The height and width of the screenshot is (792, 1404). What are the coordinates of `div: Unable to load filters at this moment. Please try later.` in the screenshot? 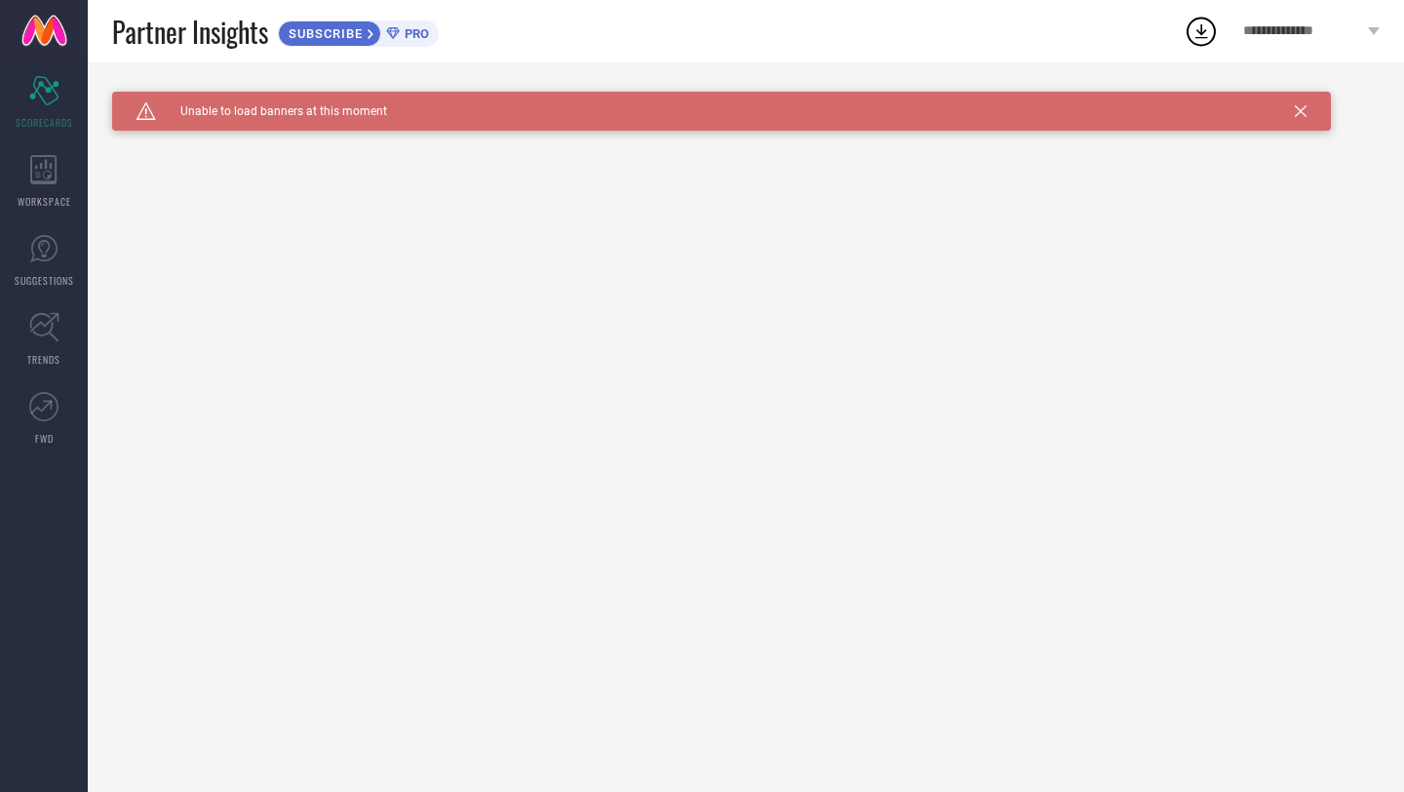 It's located at (746, 99).